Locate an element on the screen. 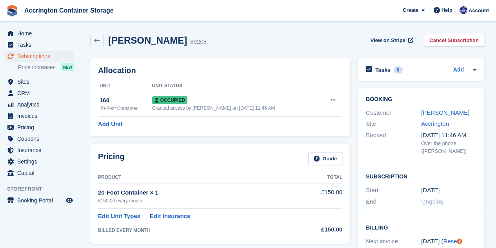  a: Accrington Container Storage is located at coordinates (69, 10).